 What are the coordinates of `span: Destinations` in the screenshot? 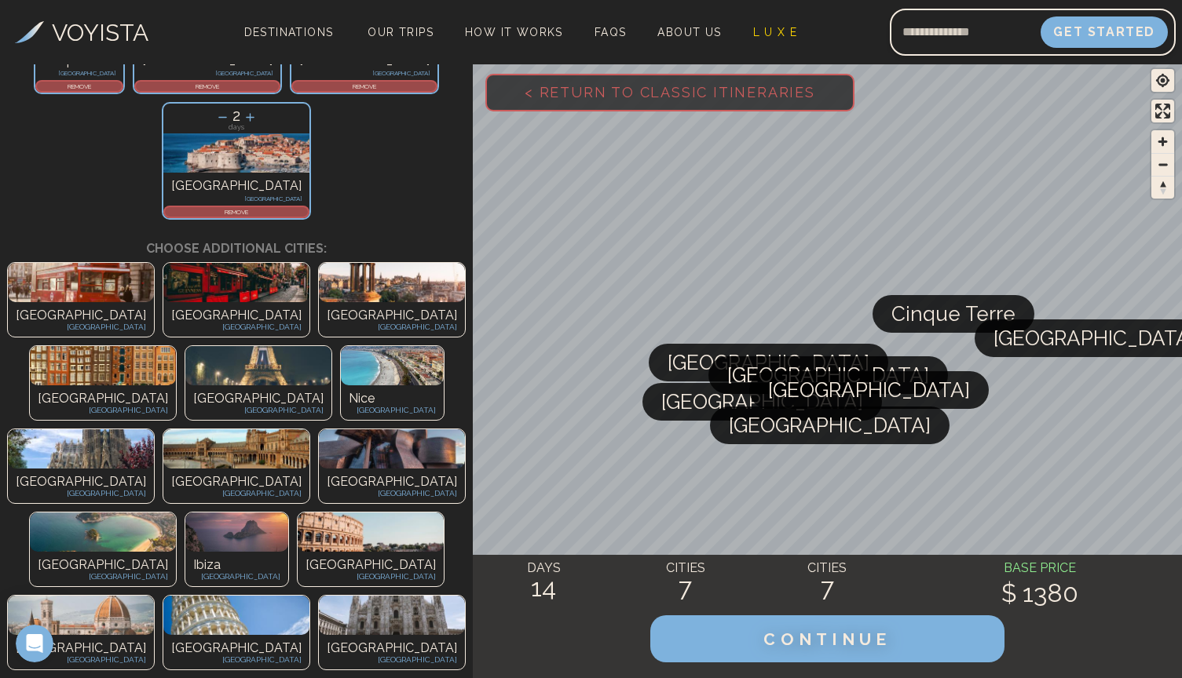 It's located at (289, 42).